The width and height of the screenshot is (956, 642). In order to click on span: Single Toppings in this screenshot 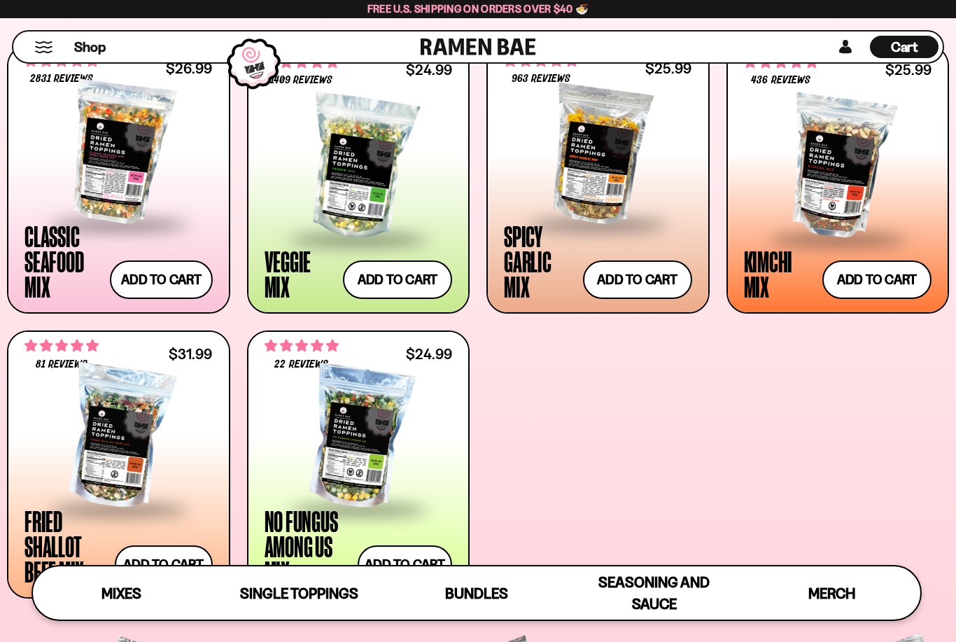, I will do `click(299, 593)`.